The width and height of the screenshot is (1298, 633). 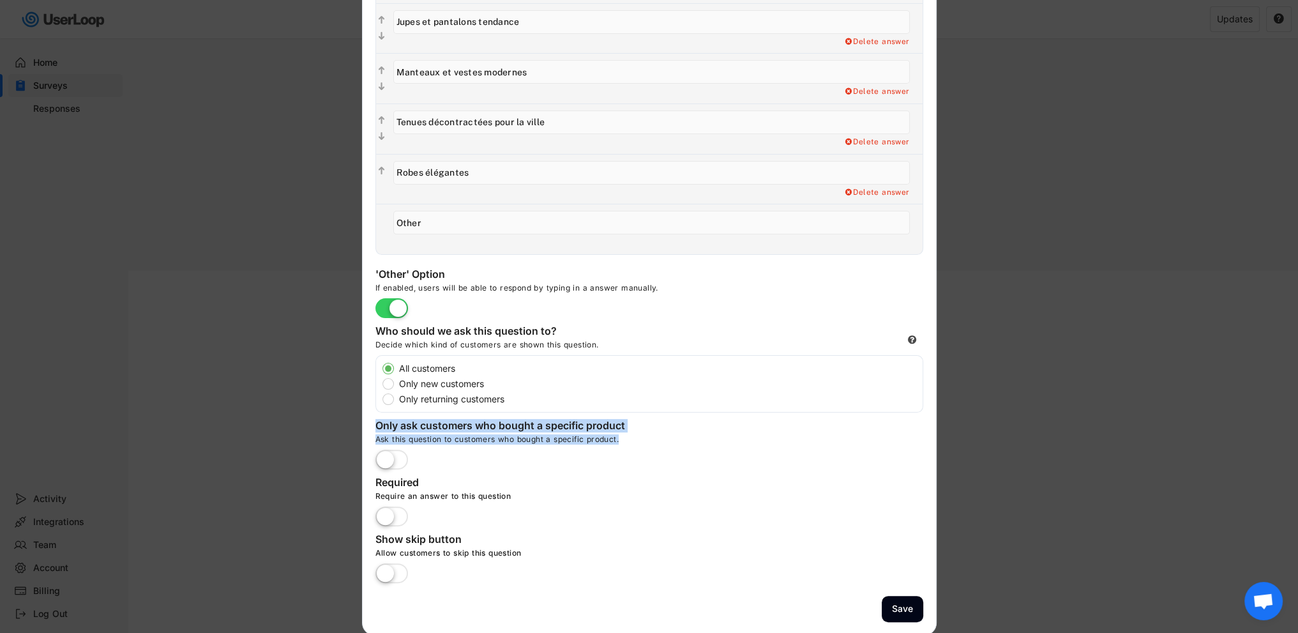 What do you see at coordinates (503, 427) in the screenshot?
I see `div: Only ask customers who bought a specific product` at bounding box center [503, 427].